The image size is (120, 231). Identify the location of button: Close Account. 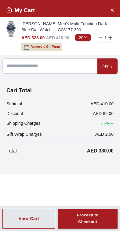
(112, 10).